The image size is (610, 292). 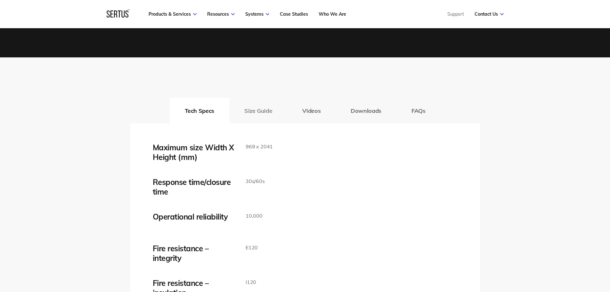 What do you see at coordinates (258, 111) in the screenshot?
I see `button: Size Guide` at bounding box center [258, 111].